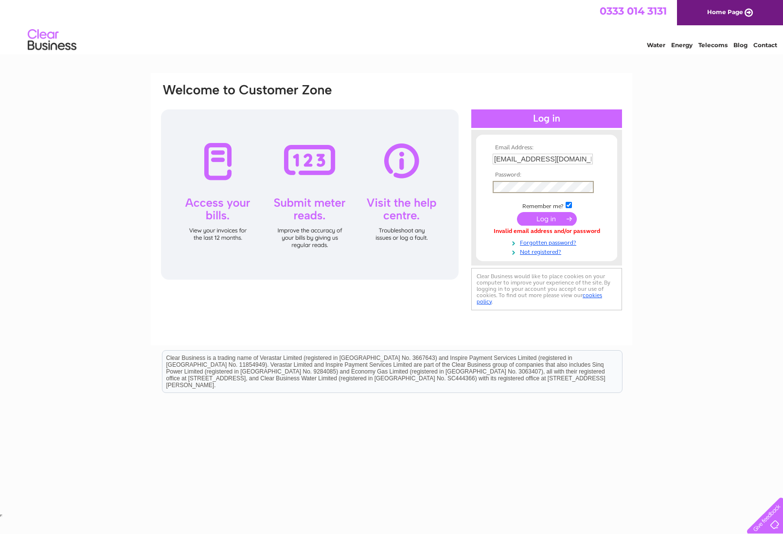 The width and height of the screenshot is (783, 534). Describe the element at coordinates (713, 45) in the screenshot. I see `a: Telecoms` at that location.